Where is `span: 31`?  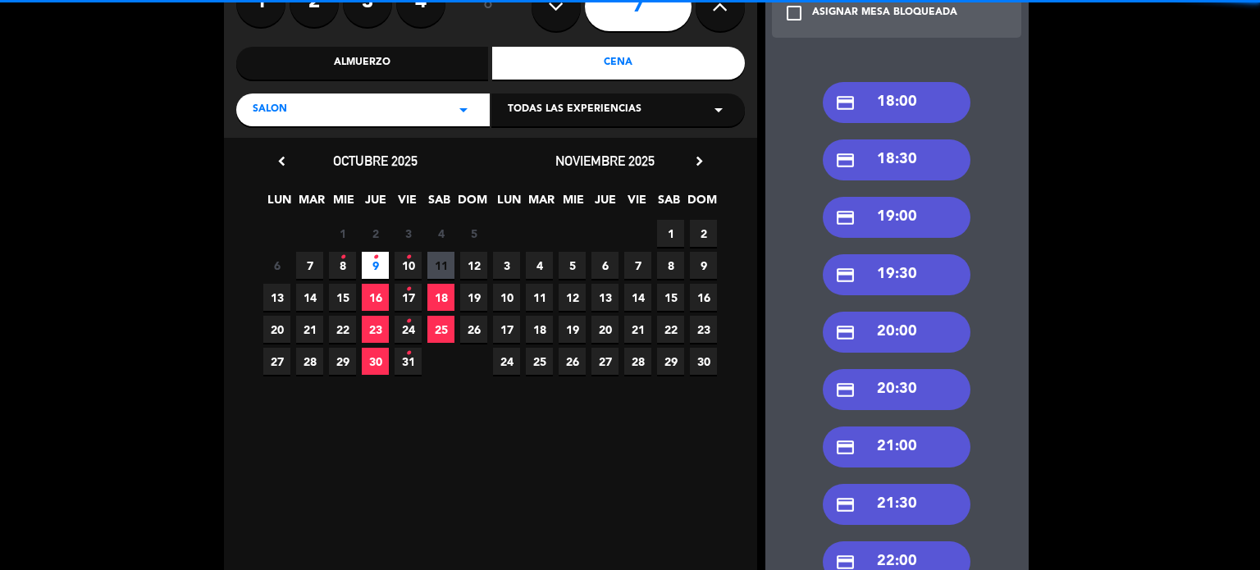 span: 31 is located at coordinates (408, 361).